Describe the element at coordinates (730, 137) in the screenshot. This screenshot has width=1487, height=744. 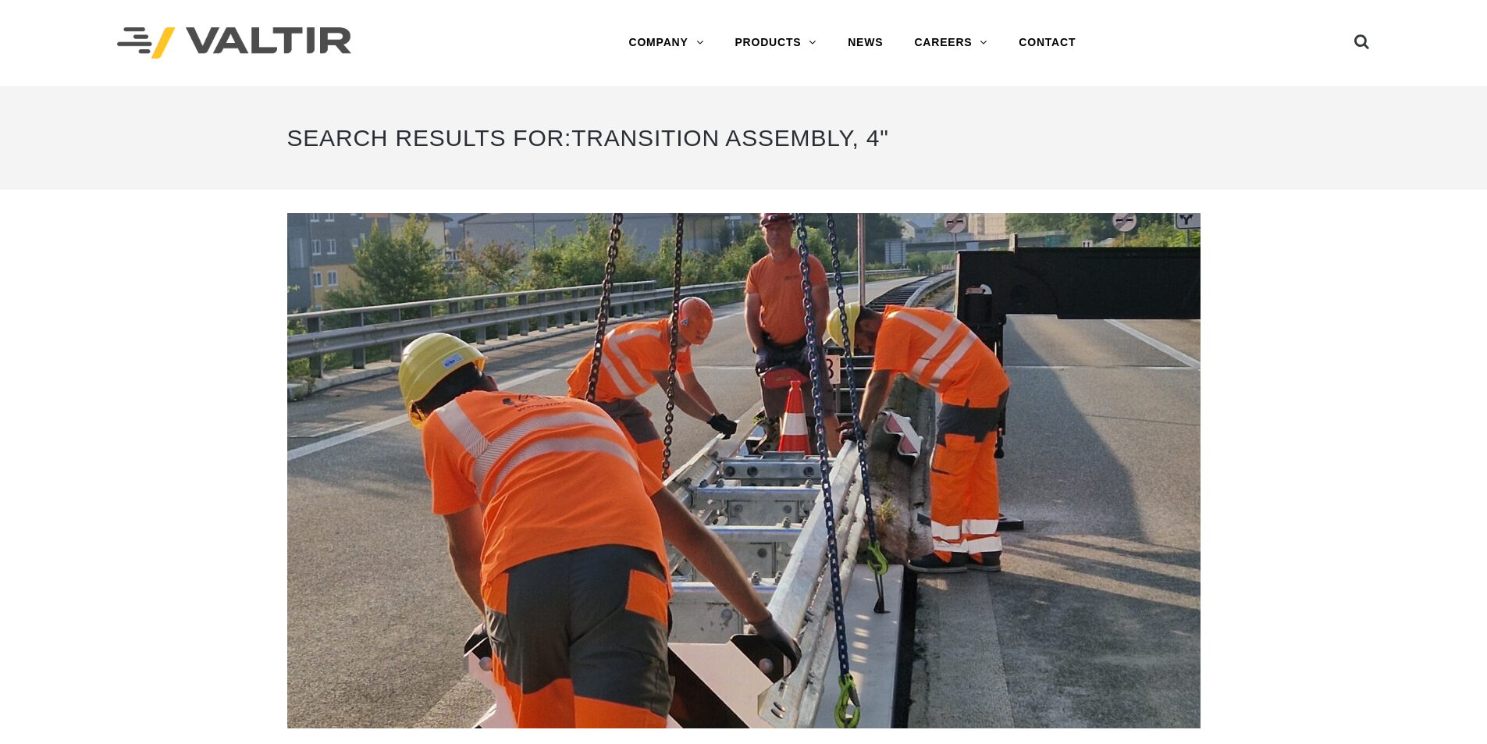
I see `span: TRANSITION ASSEMBLY, 4"` at that location.